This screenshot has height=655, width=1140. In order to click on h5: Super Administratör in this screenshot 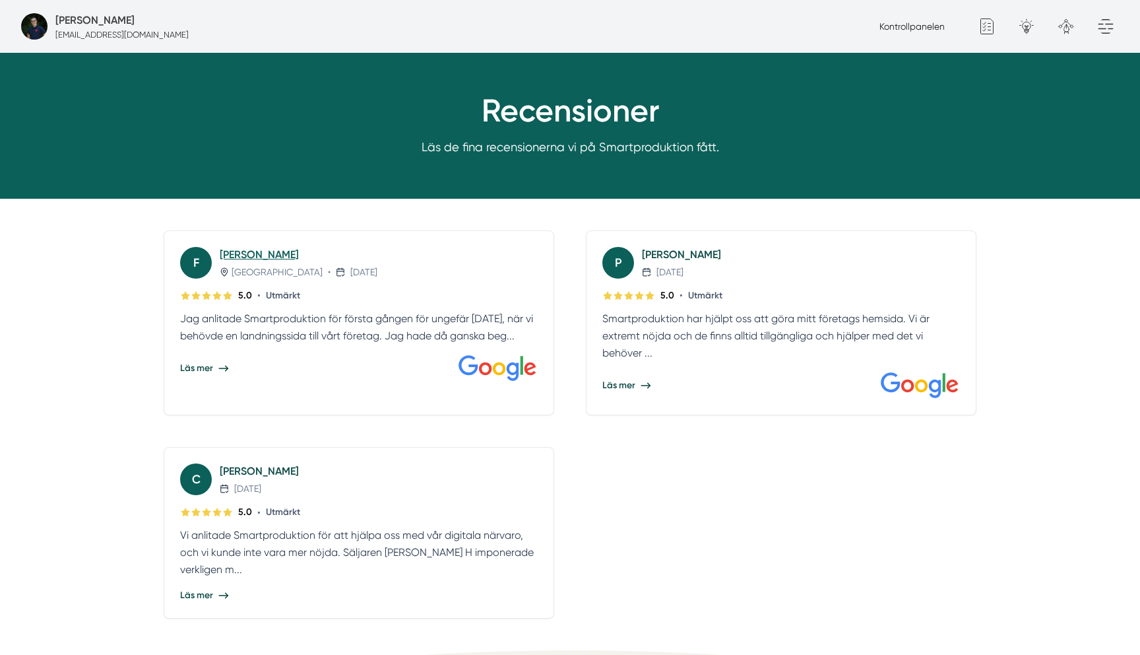, I will do `click(95, 20)`.